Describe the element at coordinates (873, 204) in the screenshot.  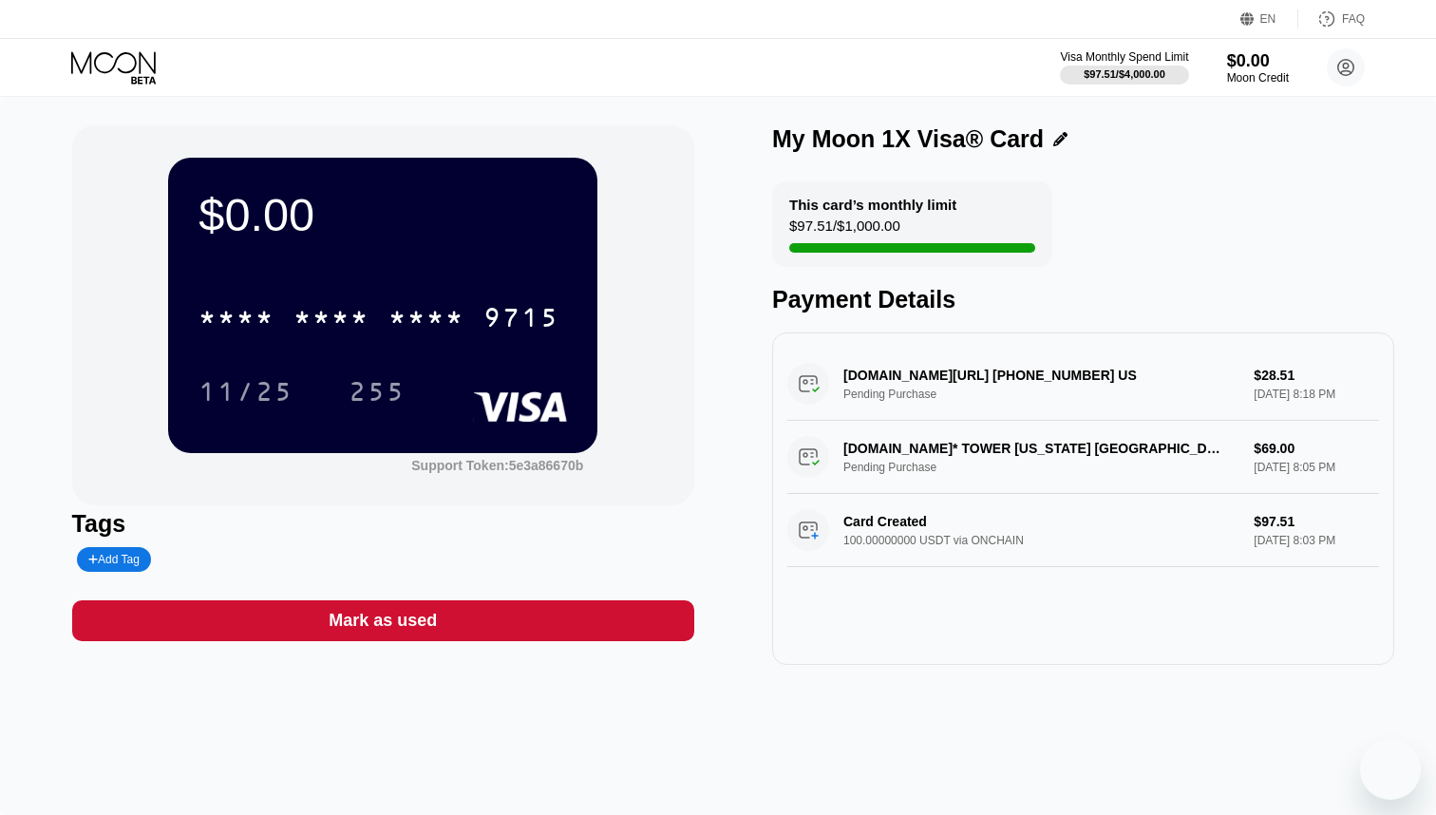
I see `div: This card’s monthly limit` at that location.